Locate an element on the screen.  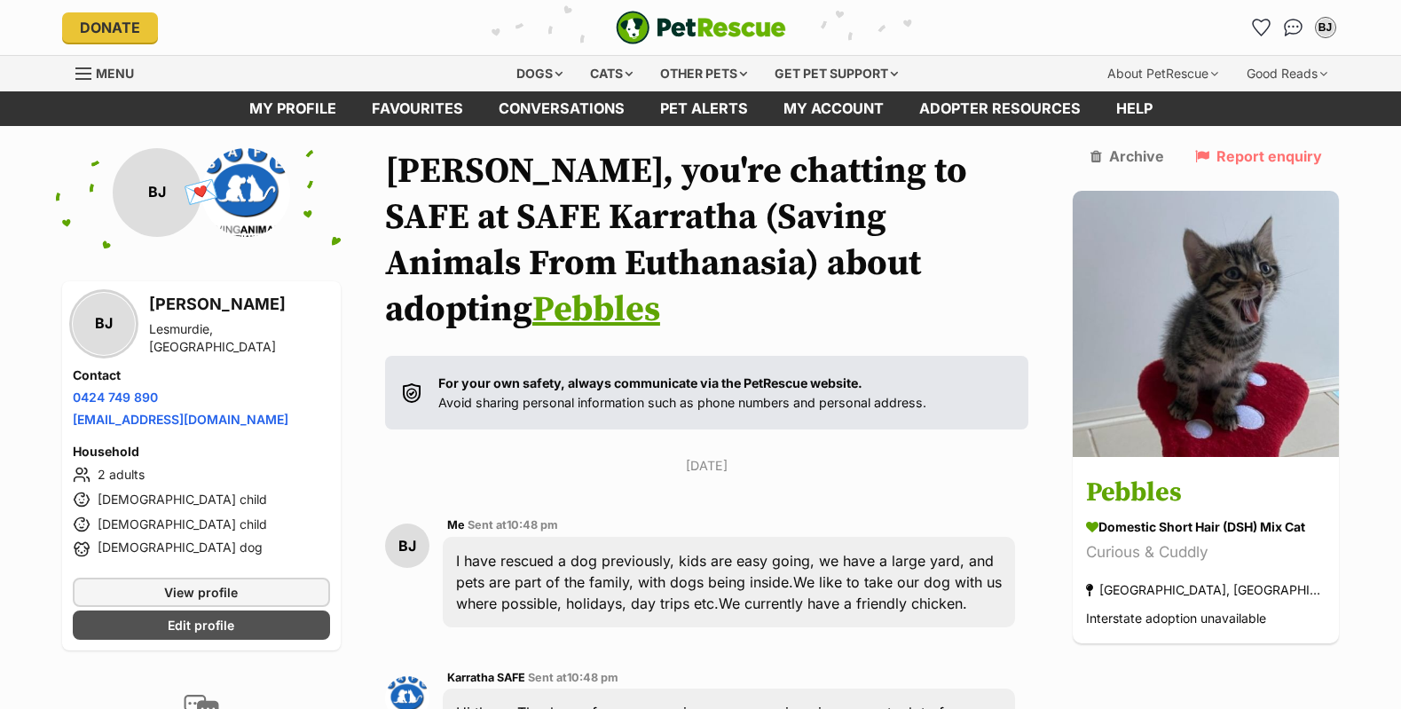
ul: Account quick links is located at coordinates (1294, 28).